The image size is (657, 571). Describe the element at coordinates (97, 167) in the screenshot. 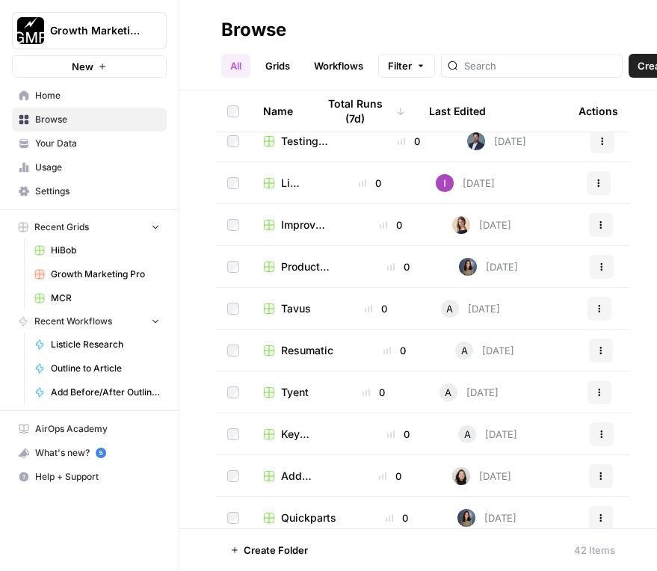

I see `span: Usage` at that location.